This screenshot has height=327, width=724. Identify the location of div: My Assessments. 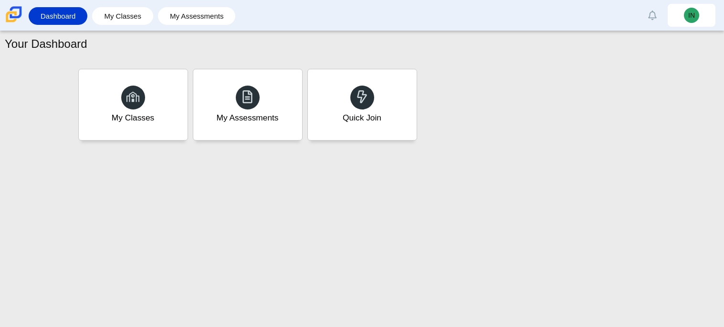
(248, 117).